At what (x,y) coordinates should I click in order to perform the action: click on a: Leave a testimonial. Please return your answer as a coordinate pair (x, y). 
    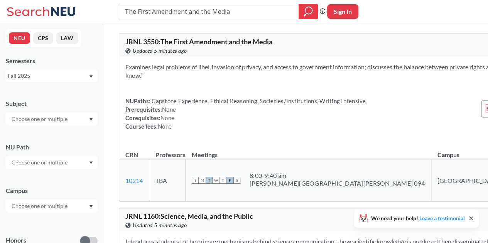
    Looking at the image, I should click on (442, 218).